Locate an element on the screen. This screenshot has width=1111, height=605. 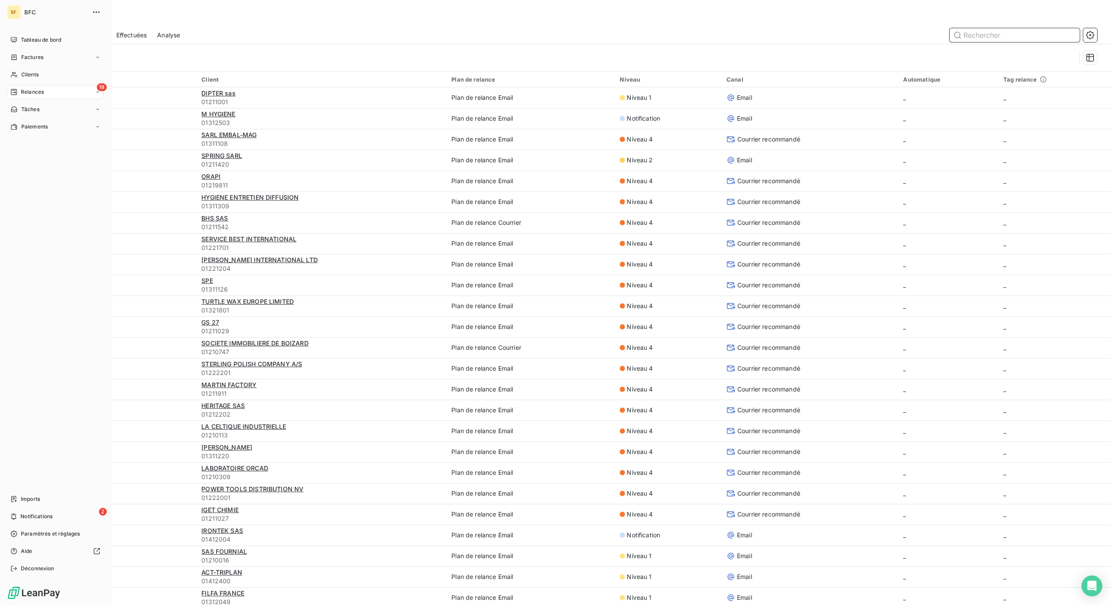
span: 01222201 is located at coordinates (321, 373).